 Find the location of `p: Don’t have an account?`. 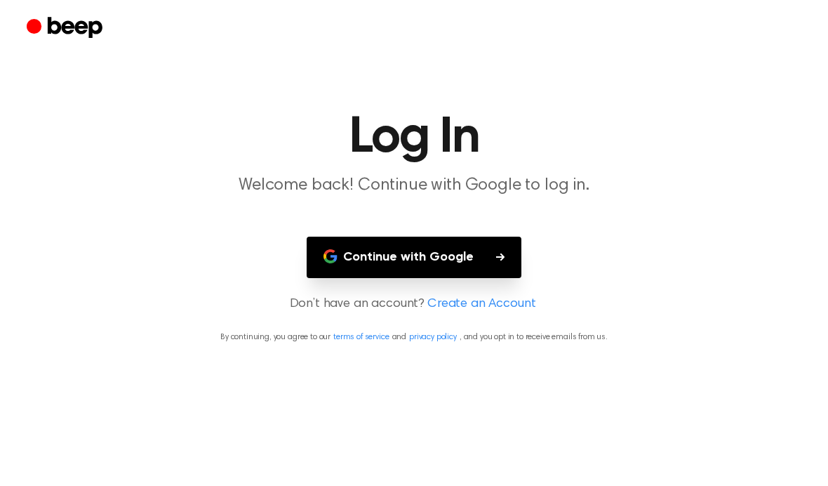

p: Don’t have an account? is located at coordinates (414, 304).